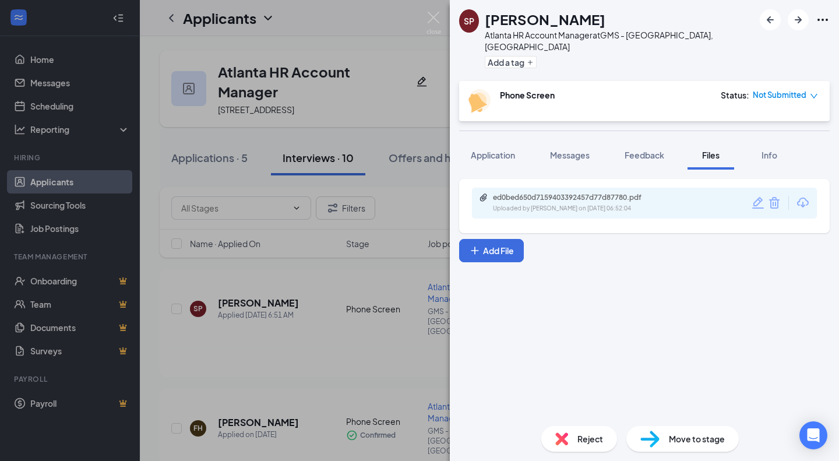  Describe the element at coordinates (591, 439) in the screenshot. I see `span: Reject` at that location.